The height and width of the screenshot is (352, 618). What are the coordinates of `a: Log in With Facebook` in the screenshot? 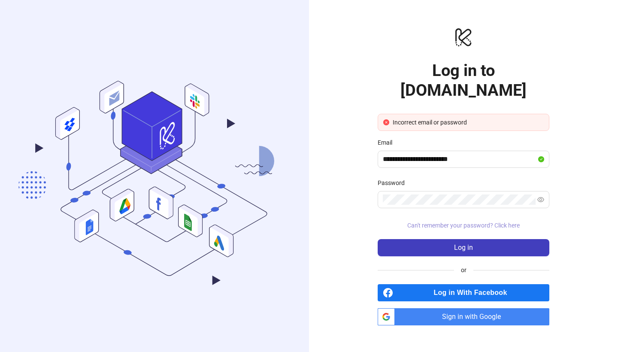 It's located at (463, 293).